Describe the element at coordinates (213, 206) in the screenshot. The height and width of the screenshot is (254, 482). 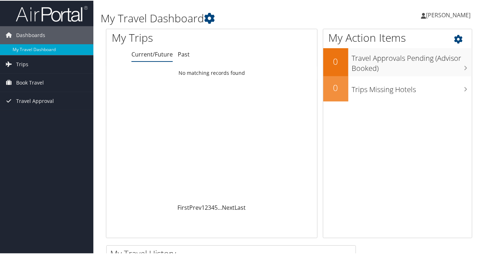
I see `a: 4` at that location.